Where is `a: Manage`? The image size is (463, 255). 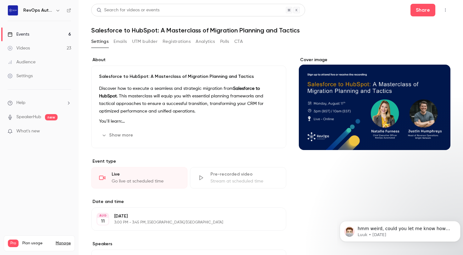 a: Manage is located at coordinates (63, 243).